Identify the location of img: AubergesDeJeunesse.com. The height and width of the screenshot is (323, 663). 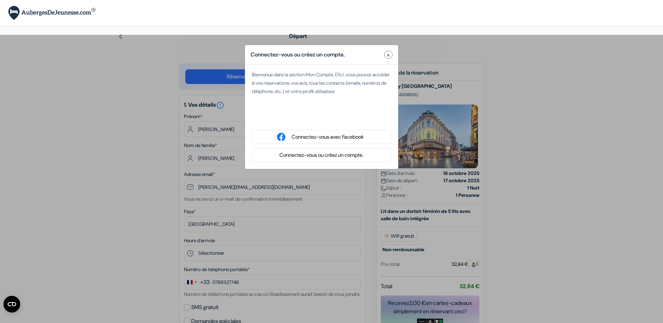
(52, 13).